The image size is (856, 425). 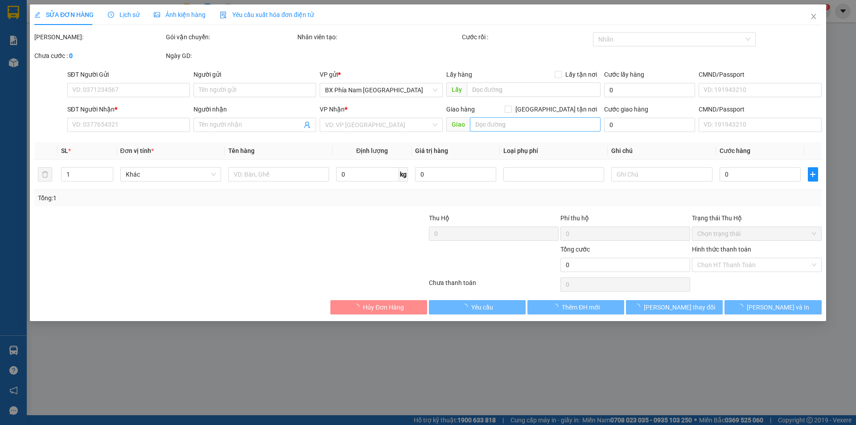 I want to click on button: plus, so click(x=812, y=174).